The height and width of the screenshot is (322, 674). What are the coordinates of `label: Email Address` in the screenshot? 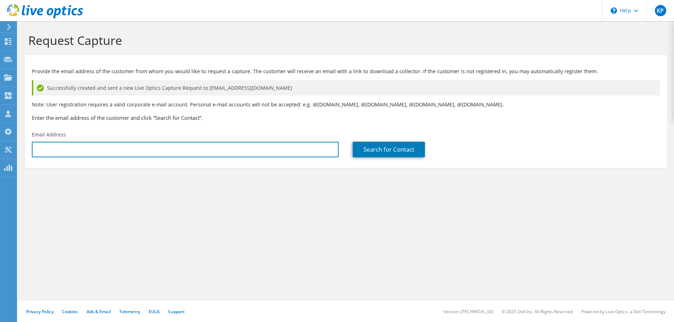 It's located at (49, 135).